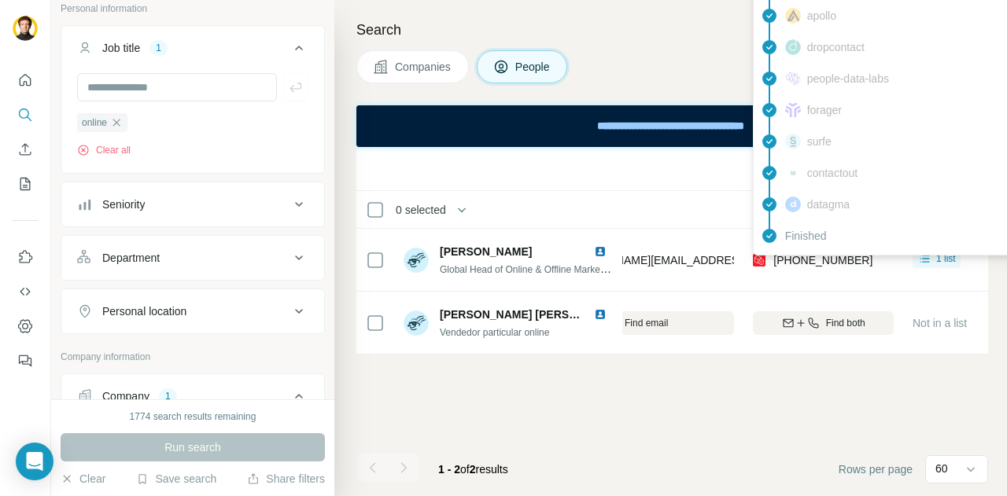 The width and height of the screenshot is (1007, 496). What do you see at coordinates (193, 205) in the screenshot?
I see `button: Seniority` at bounding box center [193, 205].